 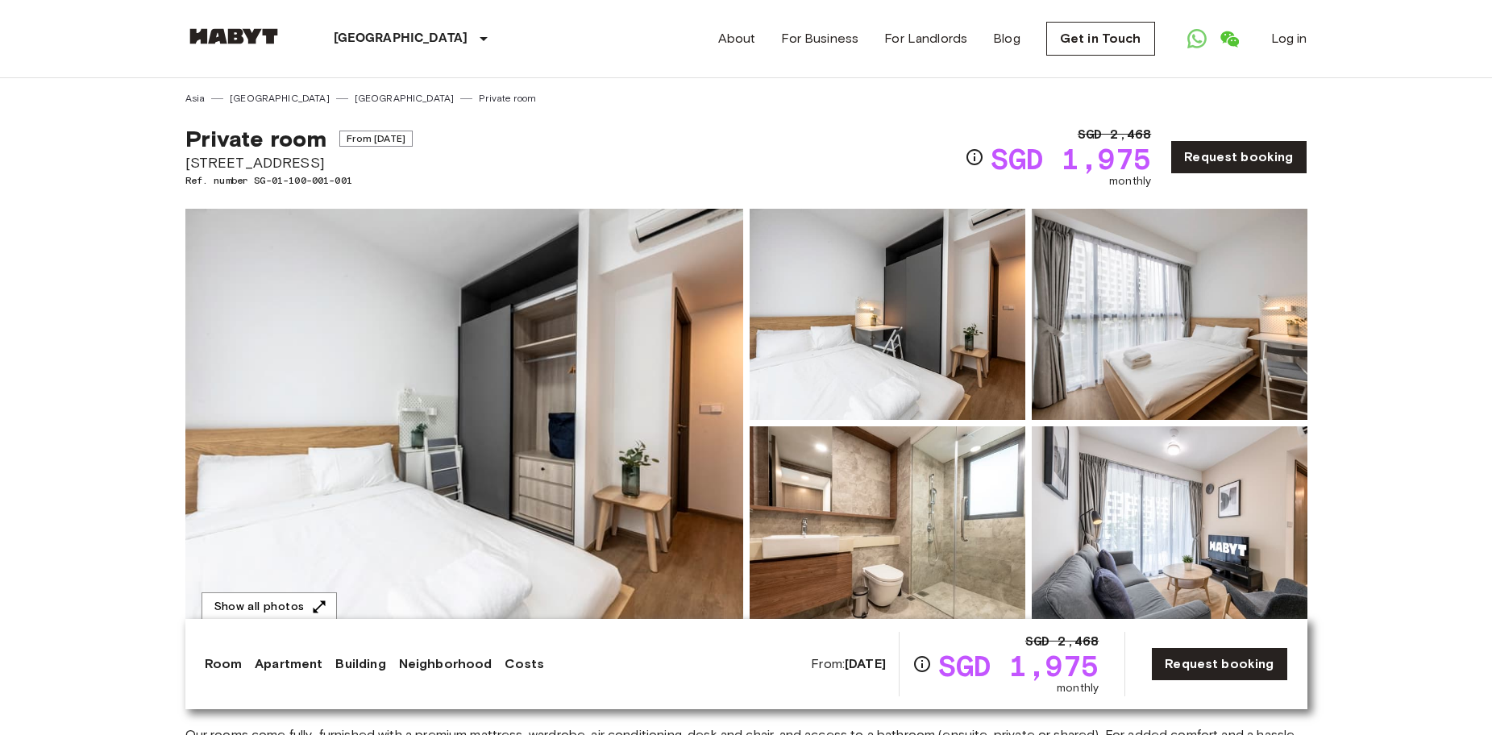 I want to click on img: Habyt, so click(x=234, y=36).